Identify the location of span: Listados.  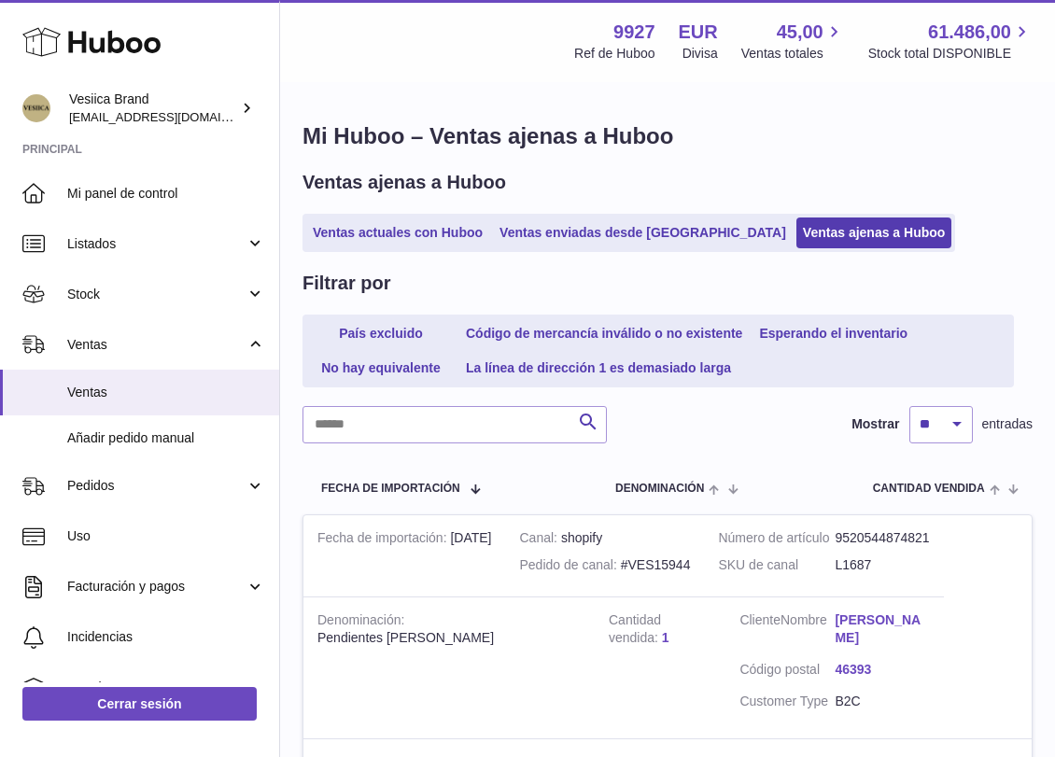
(156, 244).